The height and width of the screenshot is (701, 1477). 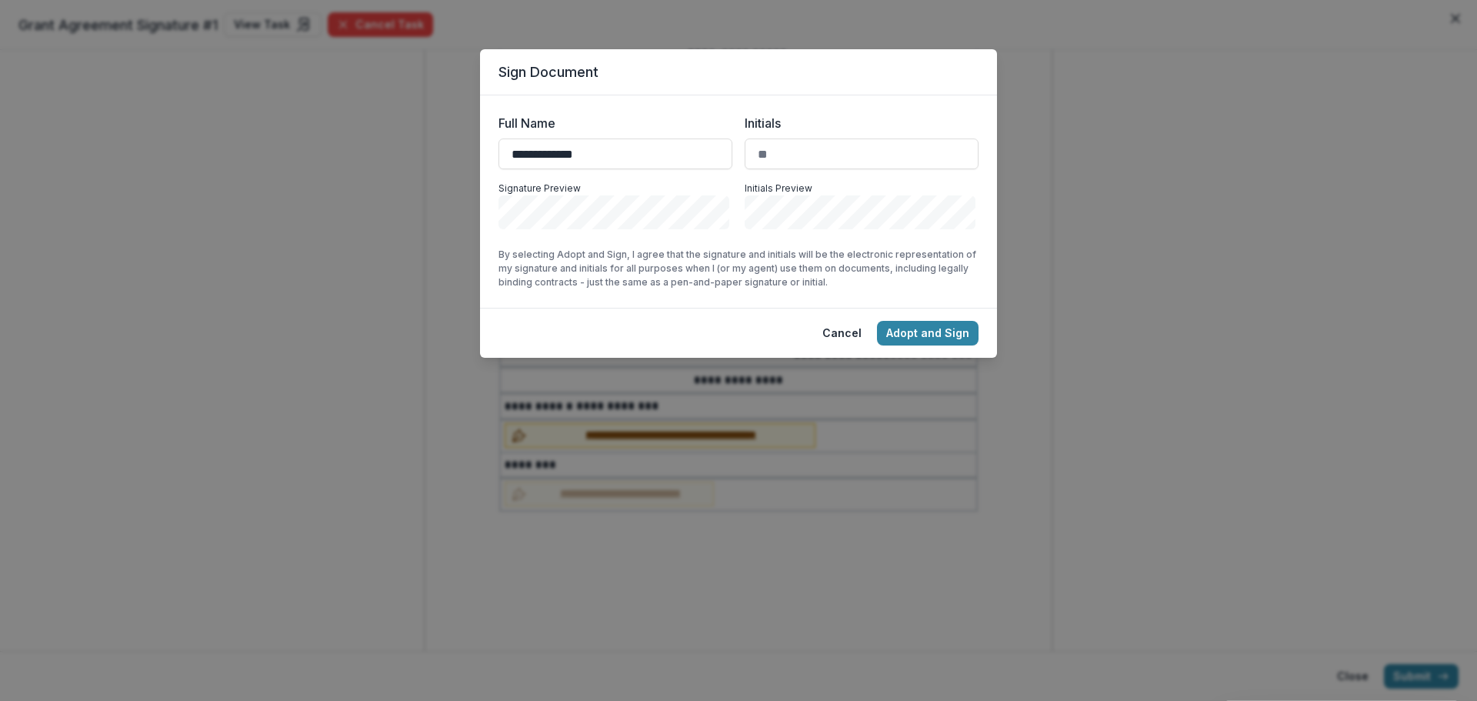 What do you see at coordinates (738, 72) in the screenshot?
I see `header: Sign Document` at bounding box center [738, 72].